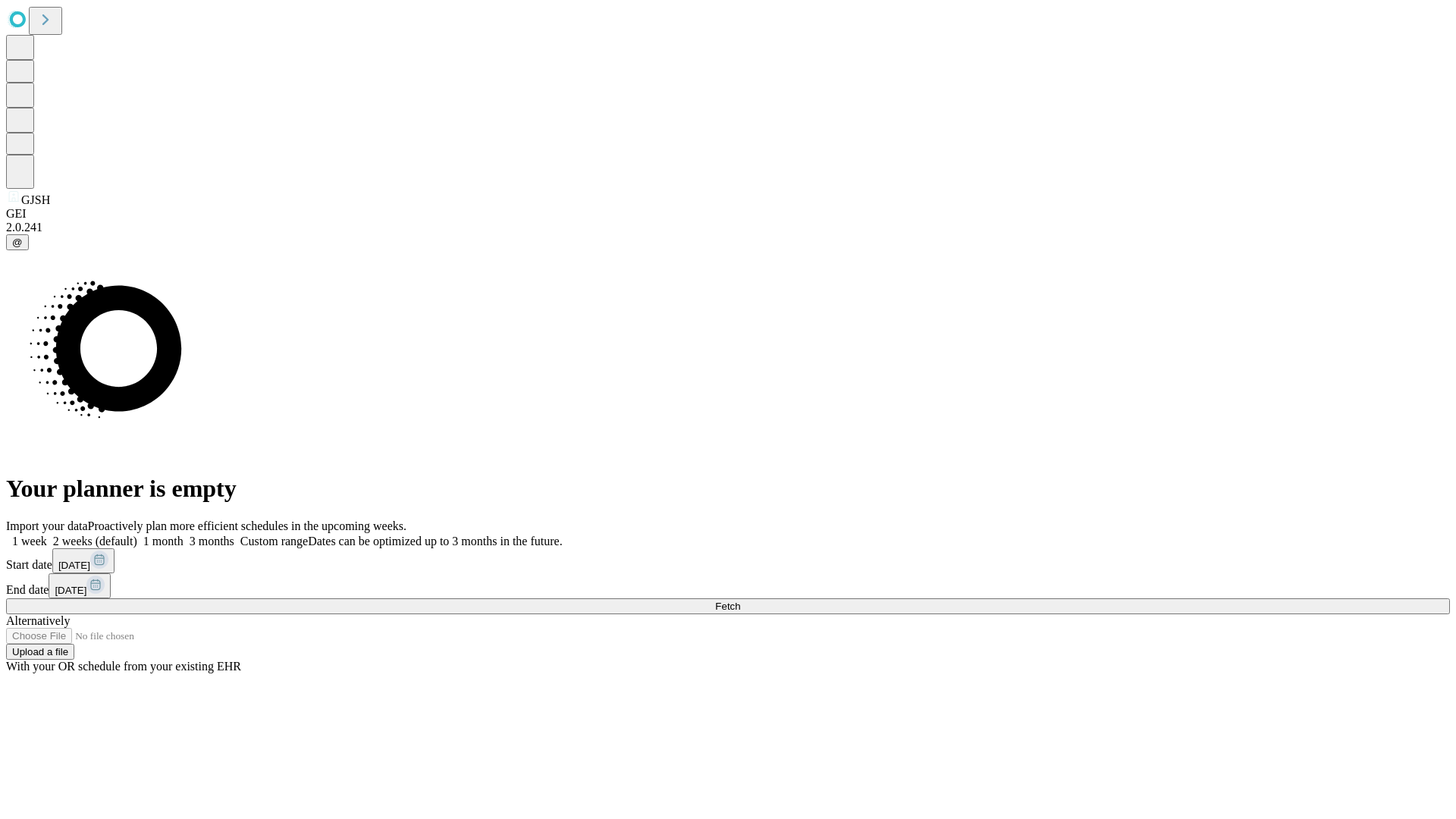  Describe the element at coordinates (95, 541) in the screenshot. I see `span: 2 weeks (default)` at that location.